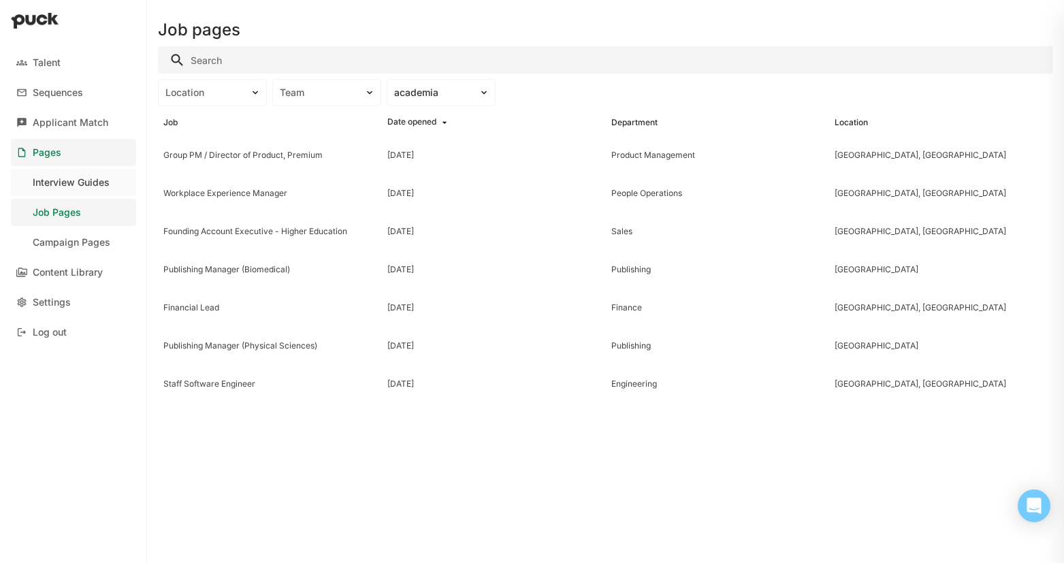 This screenshot has height=563, width=1064. Describe the element at coordinates (1034, 506) in the screenshot. I see `div: Open Intercom Messenger` at that location.